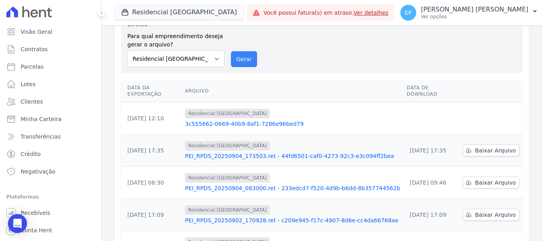 This screenshot has width=542, height=241. What do you see at coordinates (34, 49) in the screenshot?
I see `span: Contratos` at bounding box center [34, 49].